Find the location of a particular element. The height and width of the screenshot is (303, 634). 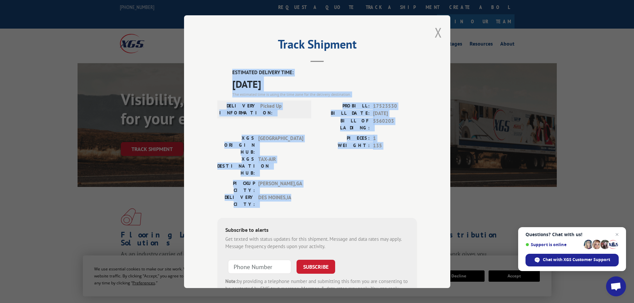

span: TAX-AIR is located at coordinates (281, 166).